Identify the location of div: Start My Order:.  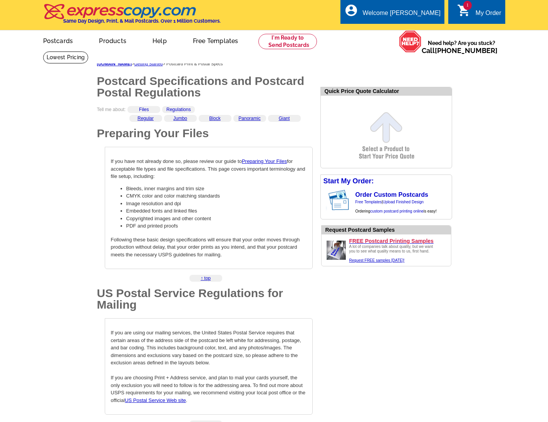
(386, 181).